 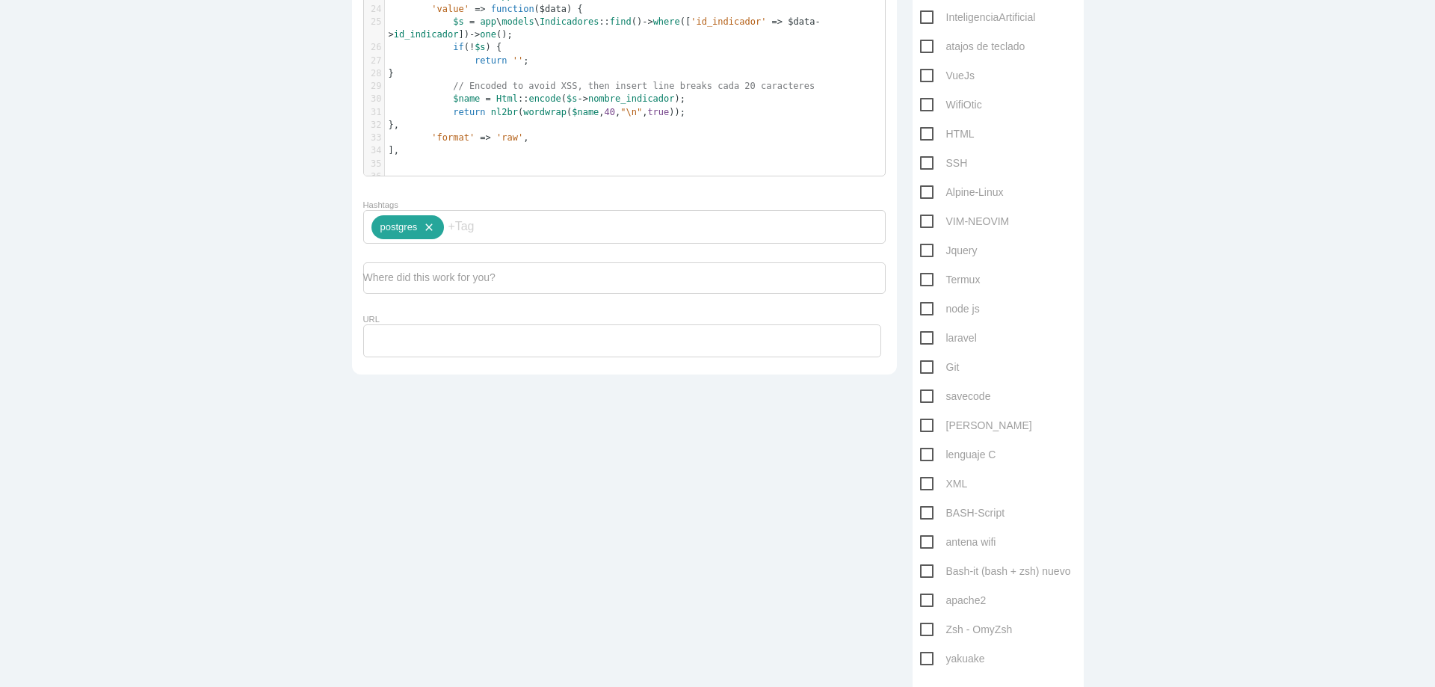 I want to click on span: XML, so click(x=944, y=483).